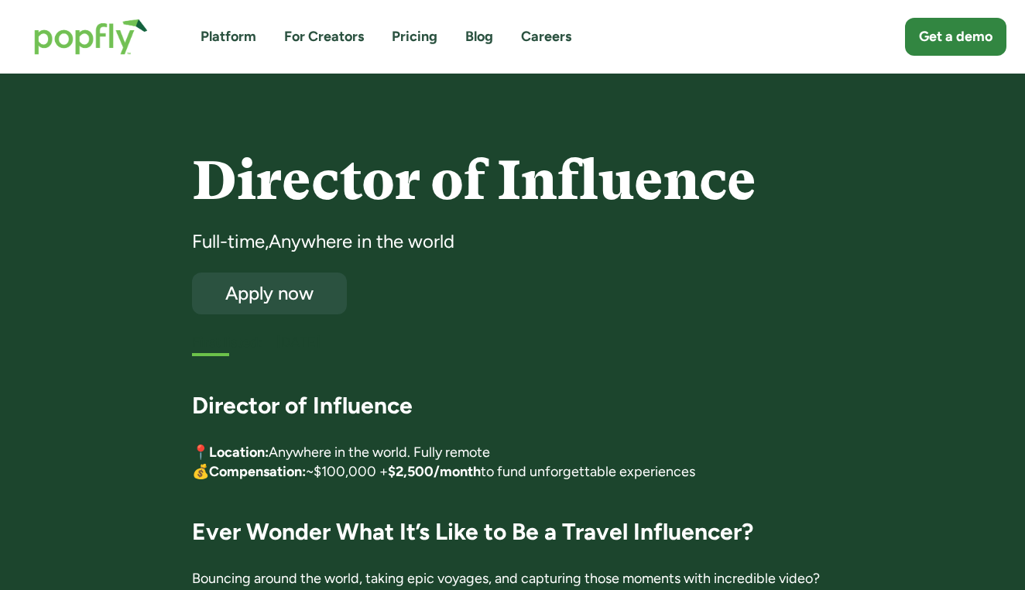 This screenshot has height=590, width=1025. I want to click on strong: $2,500/month, so click(434, 472).